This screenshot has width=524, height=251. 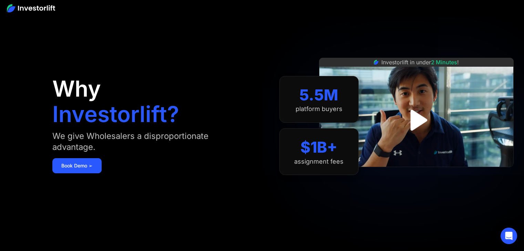 What do you see at coordinates (420, 62) in the screenshot?
I see `div: Investorlift in under !` at bounding box center [420, 62].